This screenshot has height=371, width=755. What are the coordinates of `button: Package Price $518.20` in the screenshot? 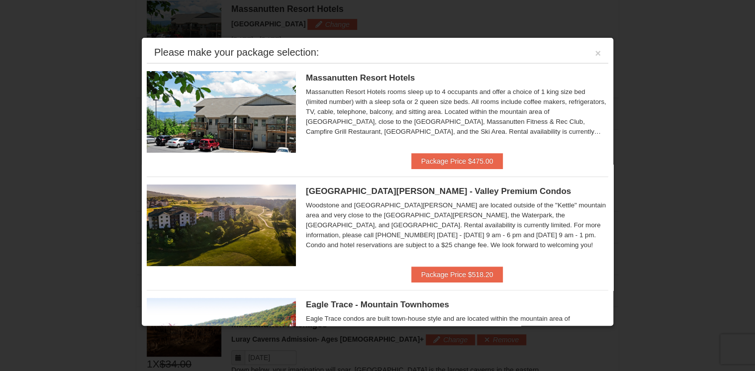 It's located at (457, 274).